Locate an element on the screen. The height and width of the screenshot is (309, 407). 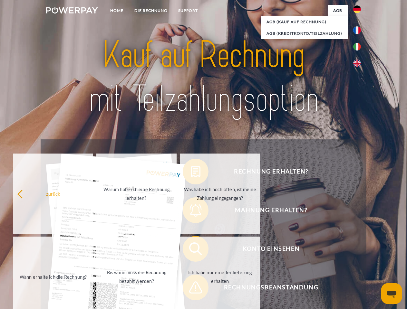
a: AGB (Kauf auf Rechnung) is located at coordinates (304, 22).